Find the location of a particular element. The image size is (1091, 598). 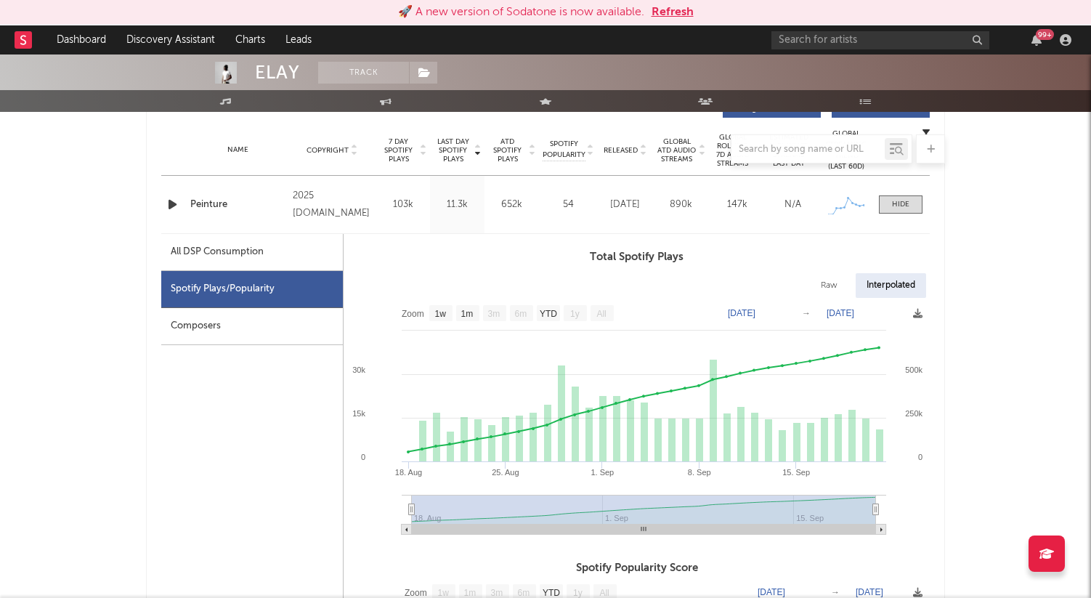

div: 99 + is located at coordinates (1044, 34).